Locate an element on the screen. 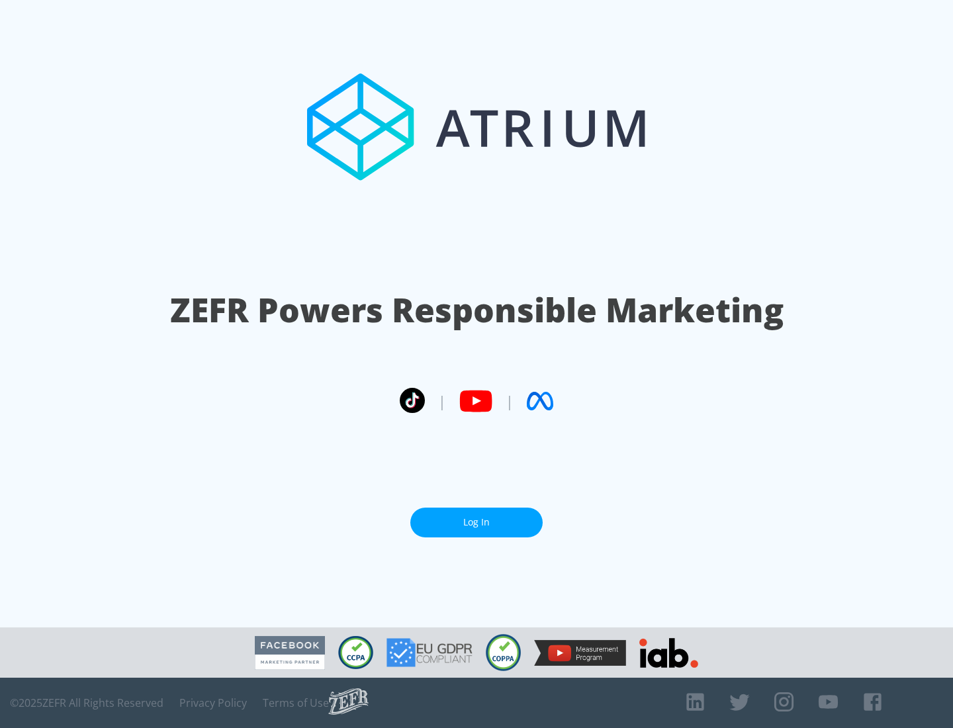  img: YouTube Measurement Program is located at coordinates (579, 652).